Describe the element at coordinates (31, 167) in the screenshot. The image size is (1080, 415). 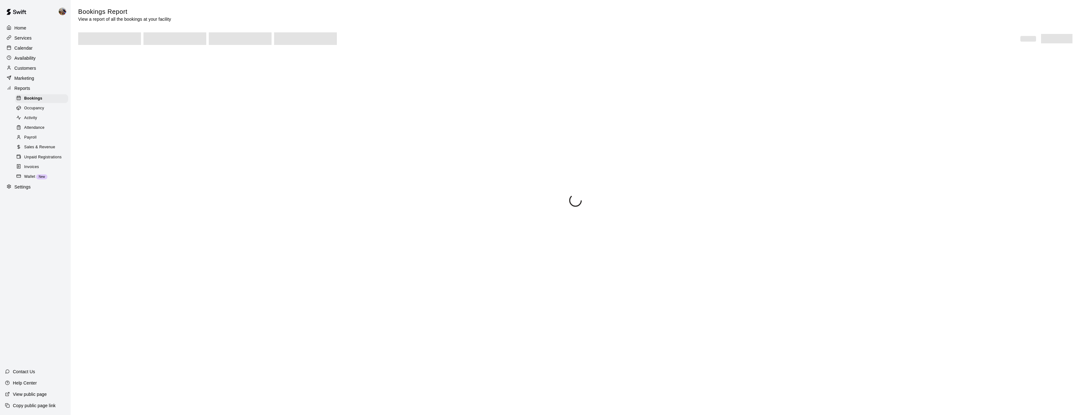
I see `span: Invoices` at that location.